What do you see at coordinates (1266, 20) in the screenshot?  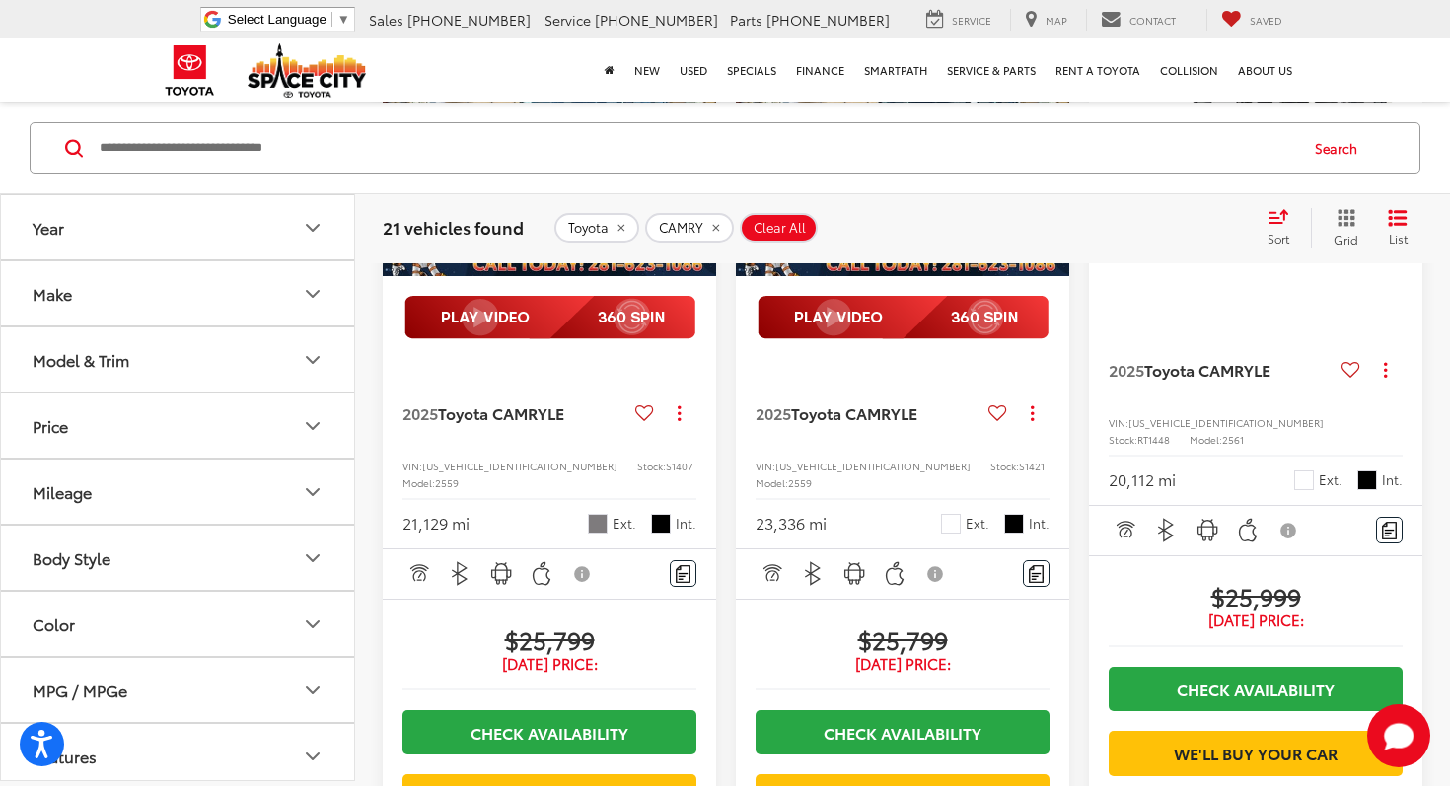 I see `span: Saved` at bounding box center [1266, 20].